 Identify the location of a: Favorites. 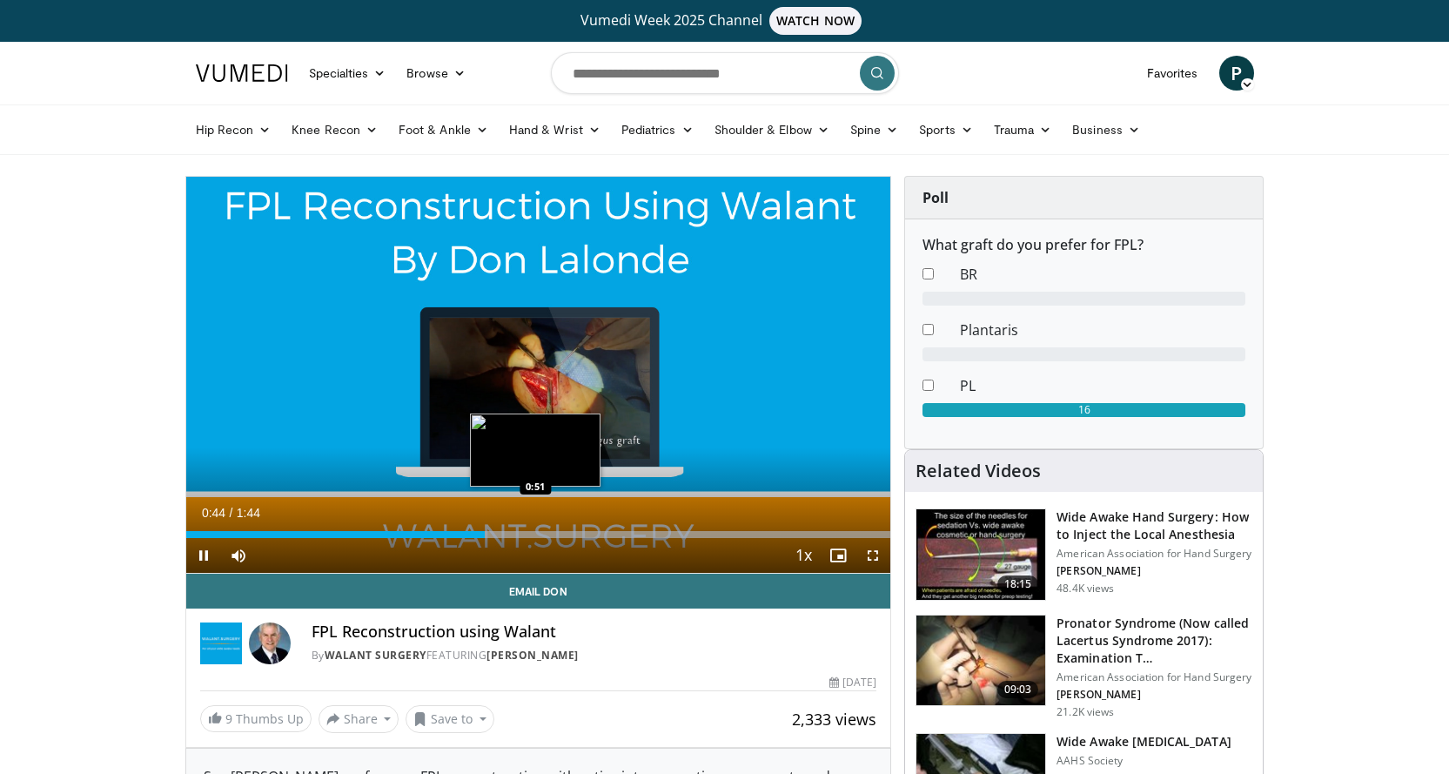
(1172, 73).